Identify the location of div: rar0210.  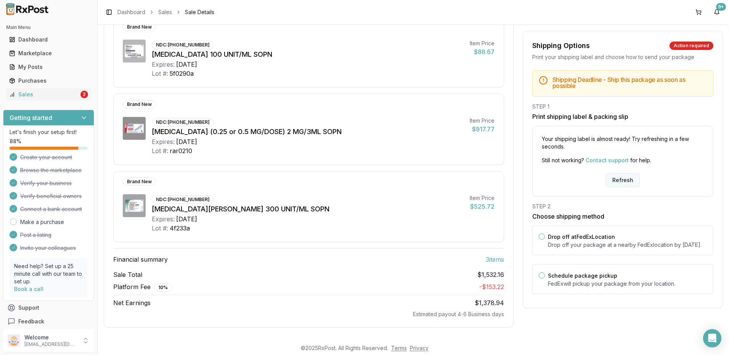
(181, 151).